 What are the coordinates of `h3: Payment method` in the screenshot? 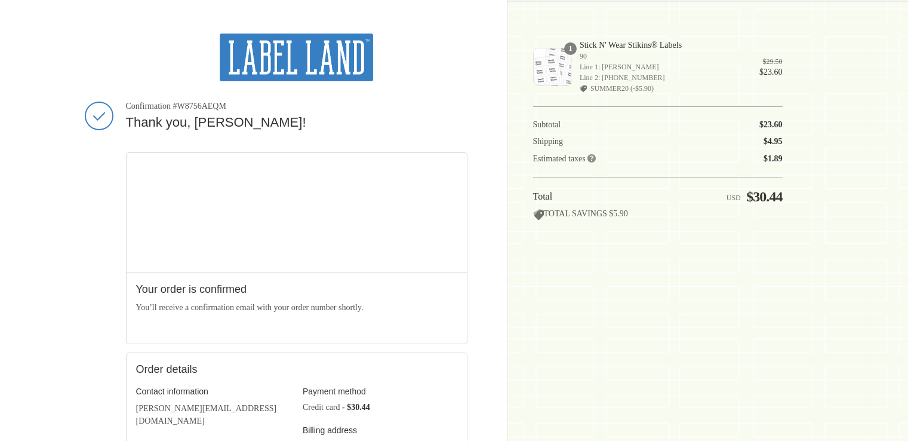 It's located at (380, 391).